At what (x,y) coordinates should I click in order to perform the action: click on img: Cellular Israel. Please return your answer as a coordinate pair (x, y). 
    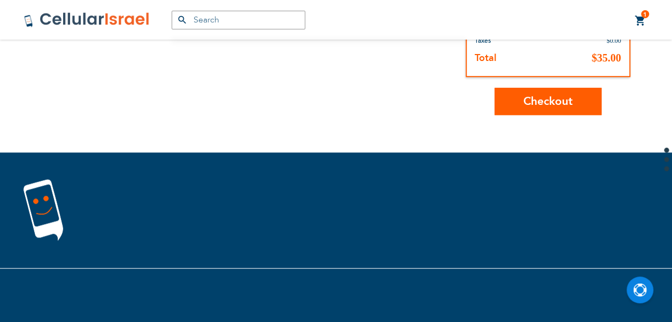
    Looking at the image, I should click on (87, 20).